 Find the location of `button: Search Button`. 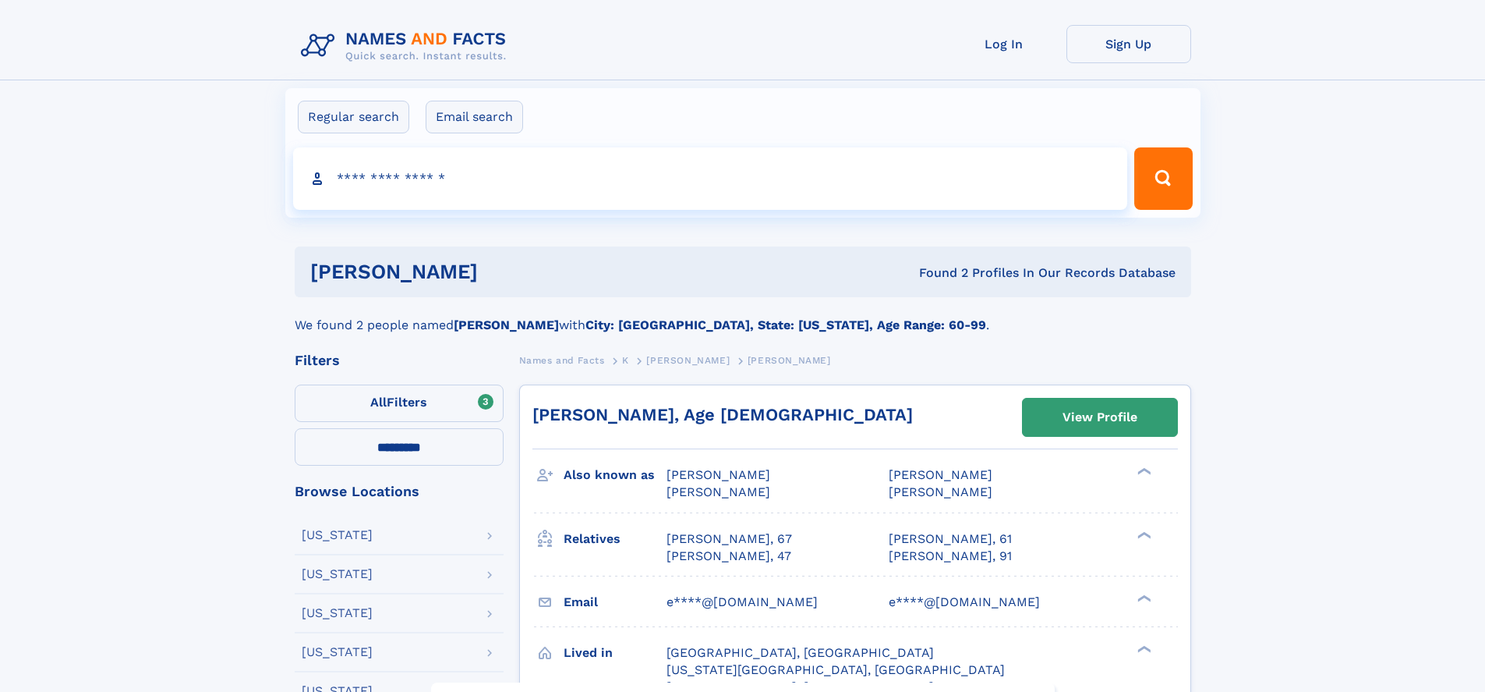

button: Search Button is located at coordinates (1163, 179).